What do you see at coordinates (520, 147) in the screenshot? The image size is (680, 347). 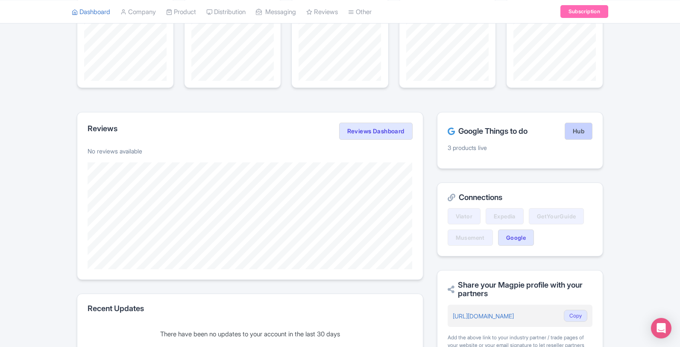 I see `p: 3 products live` at bounding box center [520, 147].